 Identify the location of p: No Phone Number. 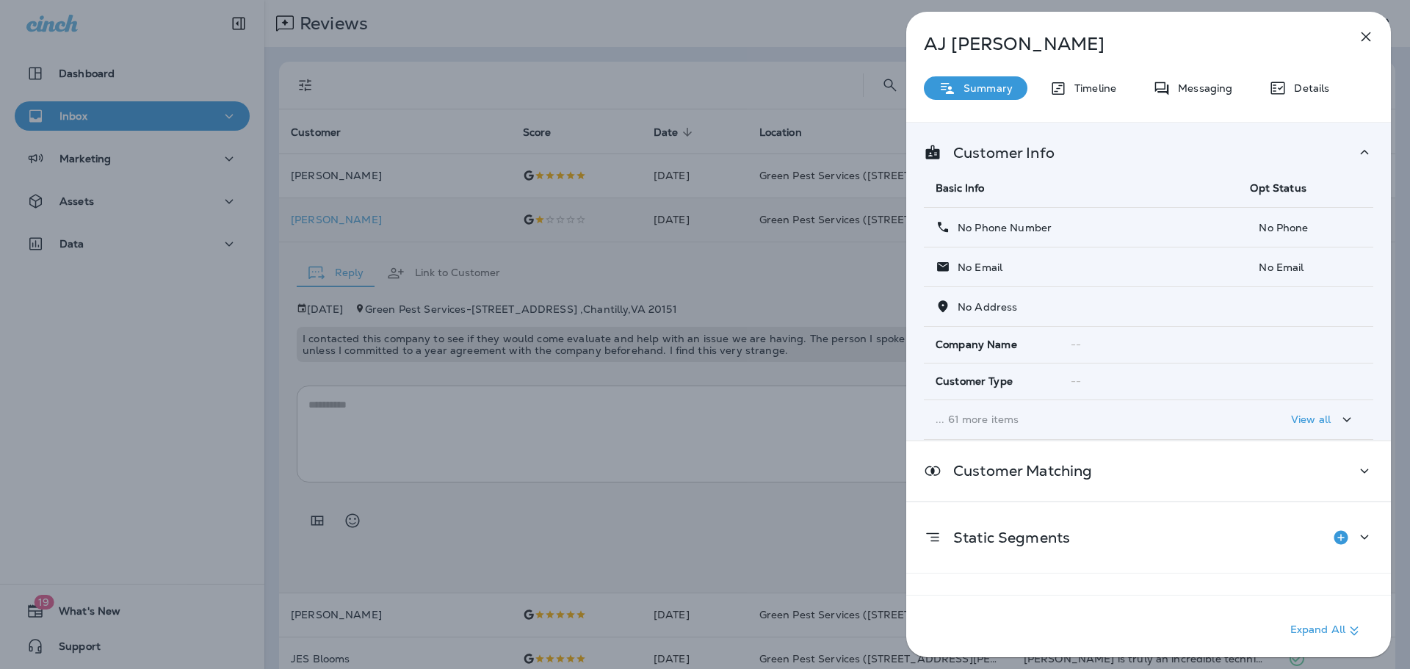
(1001, 228).